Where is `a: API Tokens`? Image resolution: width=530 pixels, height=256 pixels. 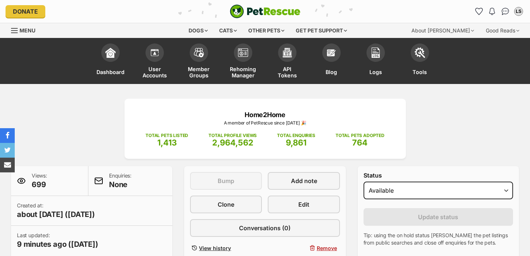
a: API Tokens is located at coordinates (288, 62).